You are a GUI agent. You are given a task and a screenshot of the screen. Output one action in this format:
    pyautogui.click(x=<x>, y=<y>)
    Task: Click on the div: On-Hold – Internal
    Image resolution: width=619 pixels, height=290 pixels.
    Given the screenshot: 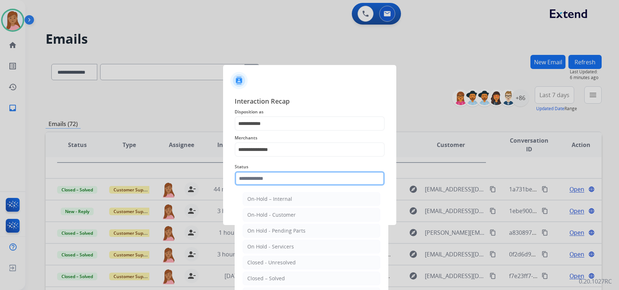 What is the action you would take?
    pyautogui.click(x=270, y=199)
    